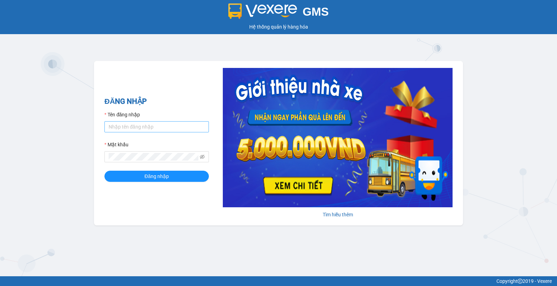 The height and width of the screenshot is (286, 557). I want to click on div: Hệ thống quản lý hàng hóa, so click(279, 27).